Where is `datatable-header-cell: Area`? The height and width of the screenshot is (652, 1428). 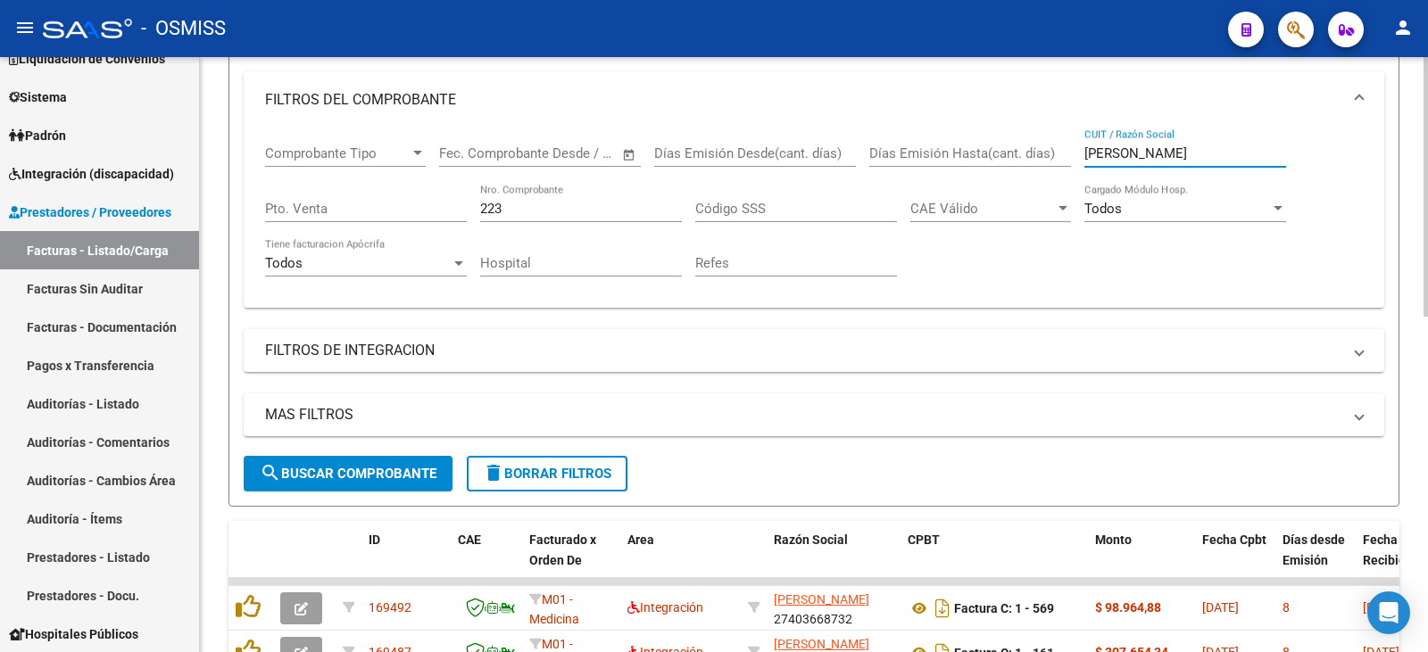 datatable-header-cell: Area is located at coordinates (680, 560).